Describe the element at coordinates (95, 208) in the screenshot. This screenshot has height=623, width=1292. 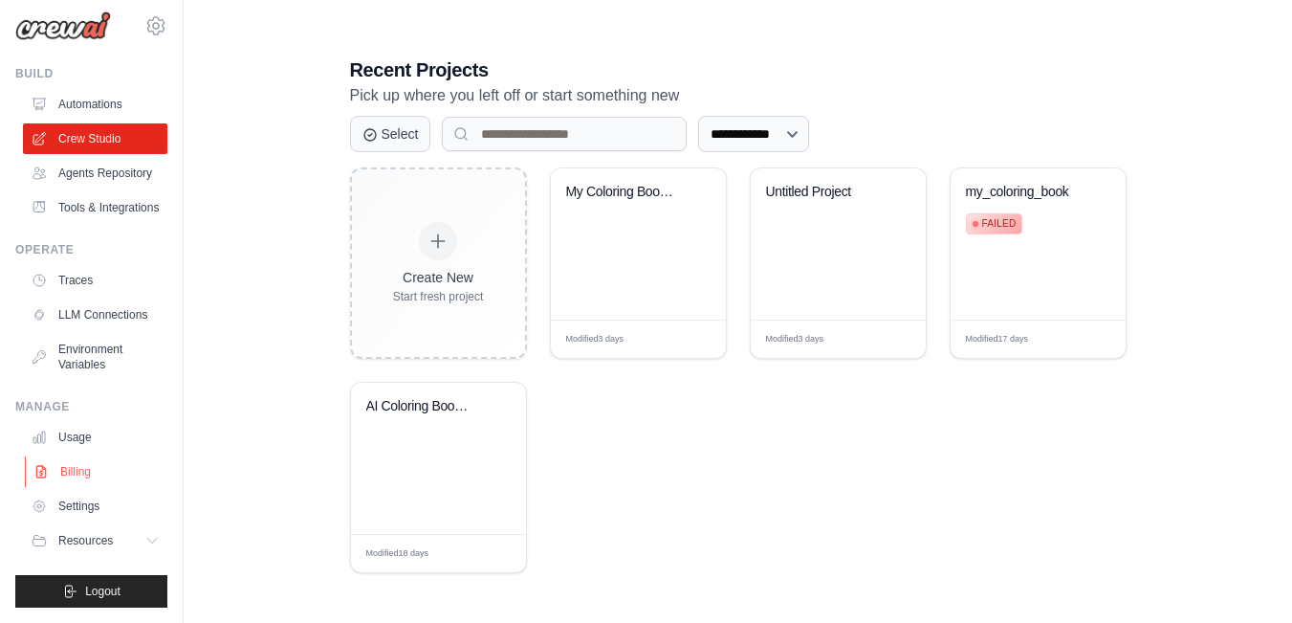
I see `a: Tools & Integrations` at that location.